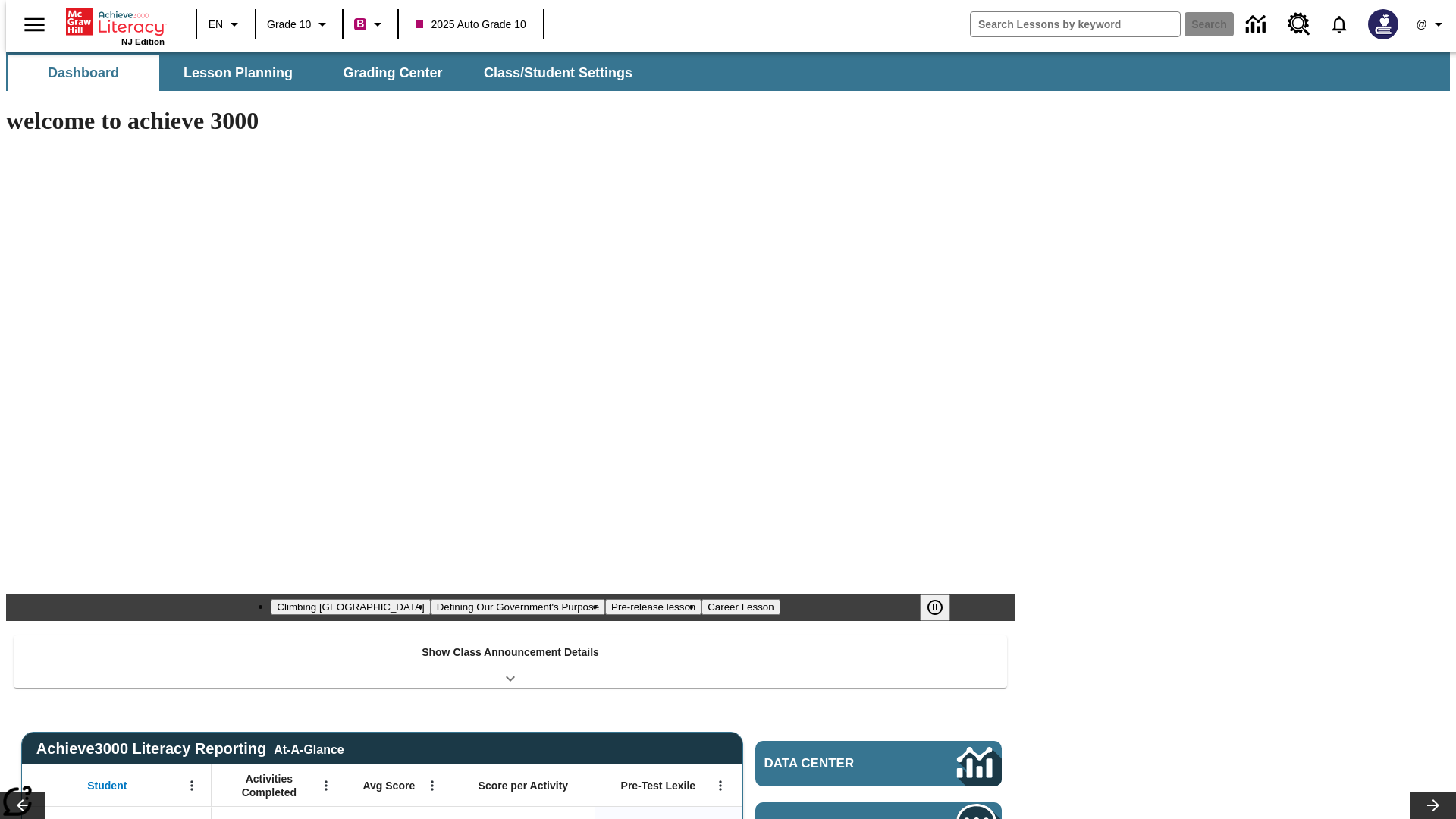 This screenshot has width=1456, height=819. Describe the element at coordinates (351, 607) in the screenshot. I see `button: Slide 1 Climbing Mount Tai` at that location.